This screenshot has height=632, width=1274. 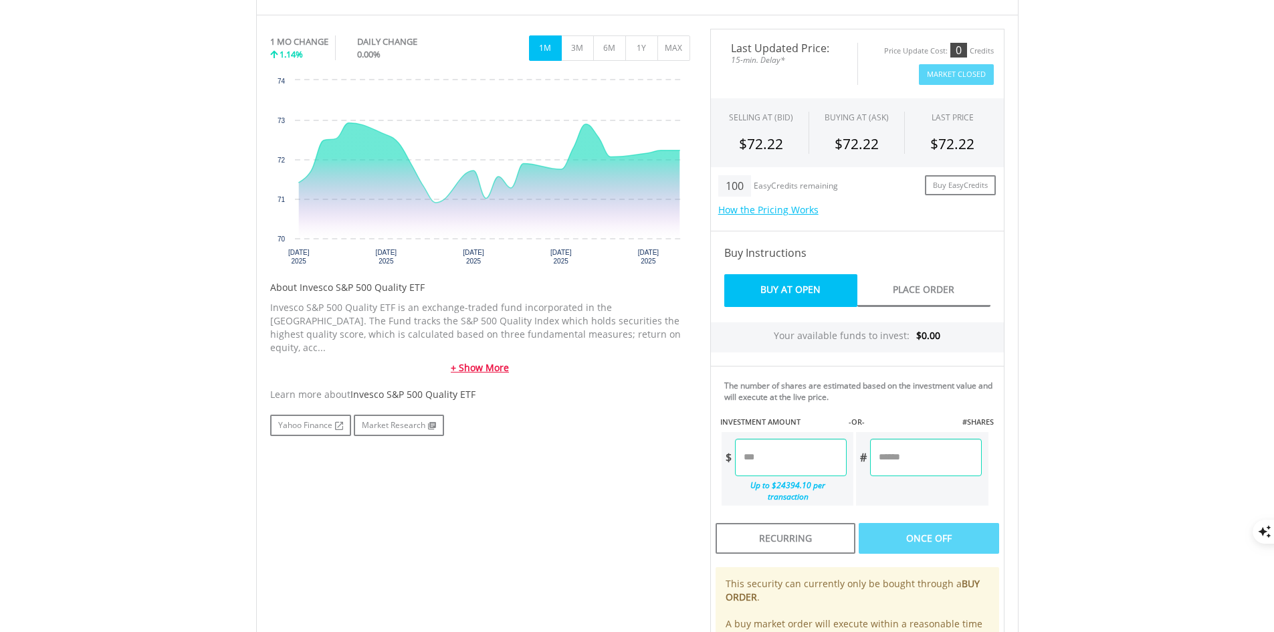 What do you see at coordinates (953, 117) in the screenshot?
I see `div: LAST PRICE` at bounding box center [953, 117].